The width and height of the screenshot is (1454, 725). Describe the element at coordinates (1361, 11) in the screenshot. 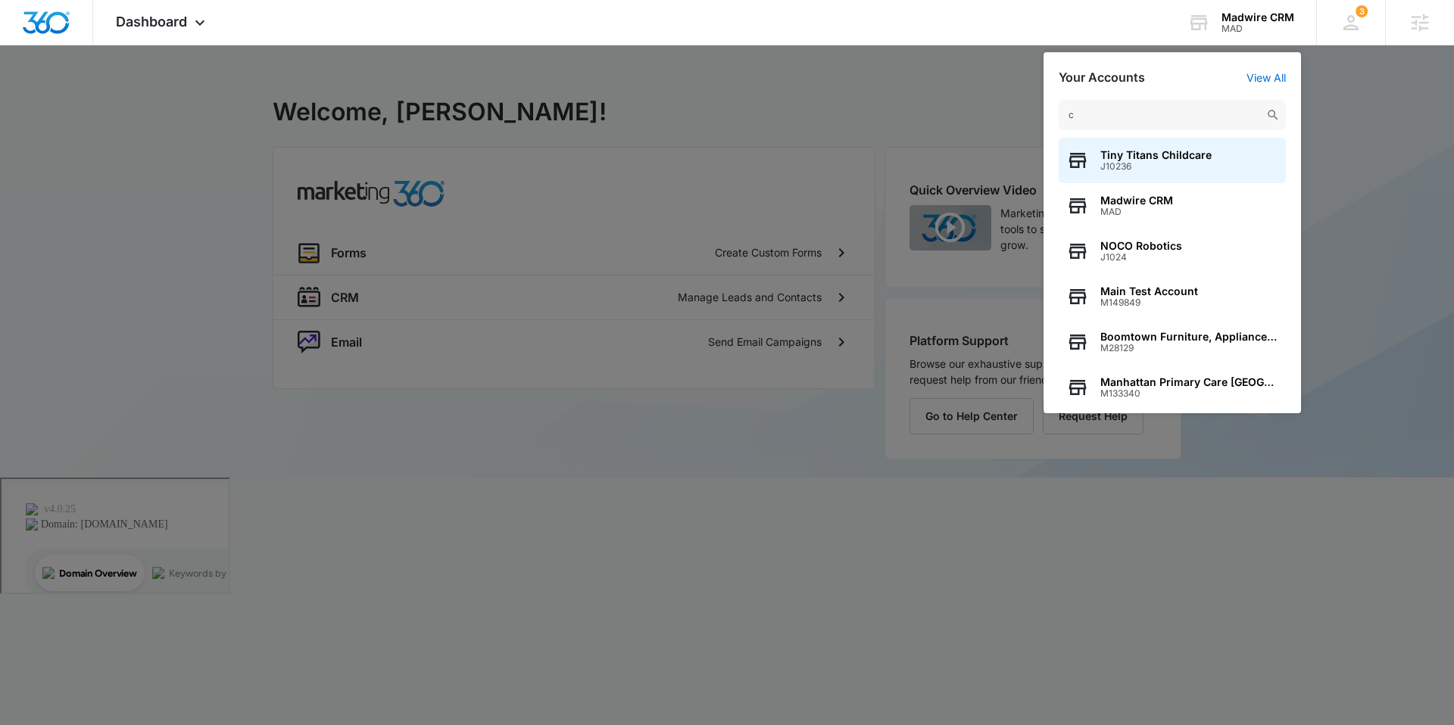

I see `span: 3` at that location.